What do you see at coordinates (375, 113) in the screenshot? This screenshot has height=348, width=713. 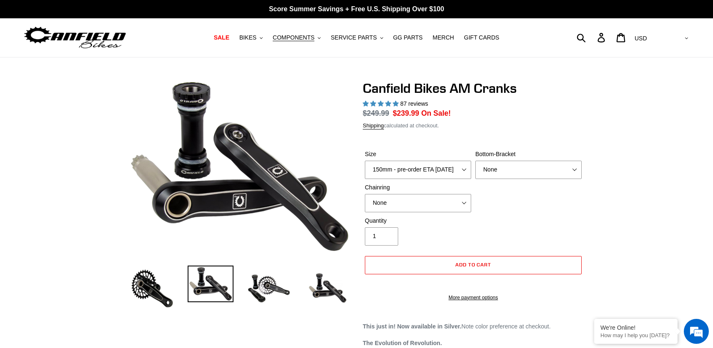 I see `s: $249.99` at bounding box center [375, 113].